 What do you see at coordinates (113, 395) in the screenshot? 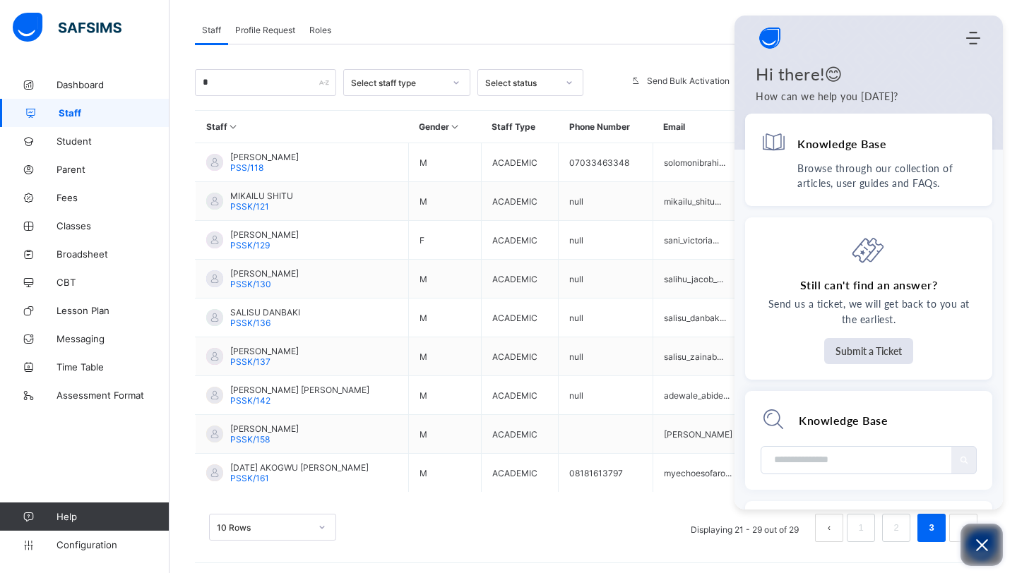
I see `span: Assessment Format` at bounding box center [113, 395].